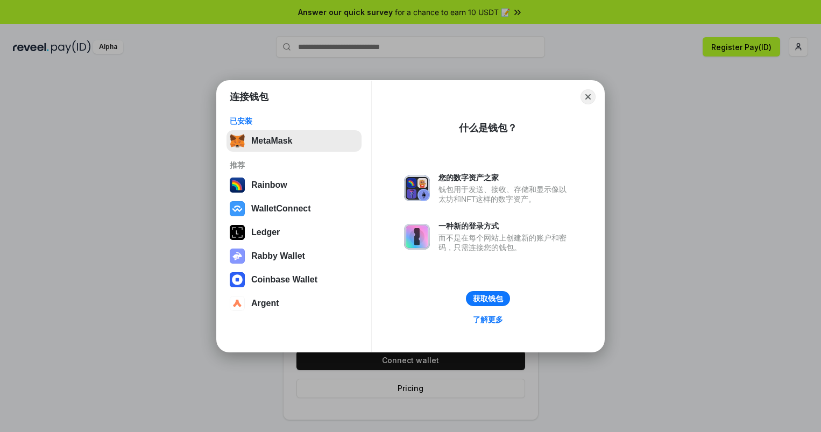 This screenshot has height=432, width=821. Describe the element at coordinates (237, 185) in the screenshot. I see `img: svg+xml,%3Csvg%20width%3D%22120%22%20height%3D%22120%22%20viewBox%3D%220%200%20120%20120%22%20fil...` at that location.